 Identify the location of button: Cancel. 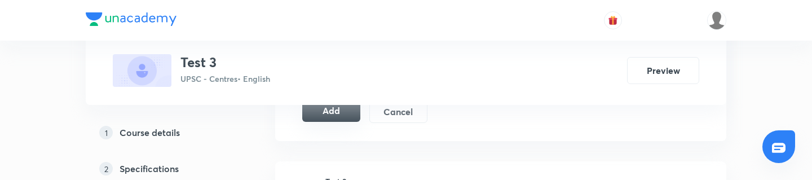
(398, 112).